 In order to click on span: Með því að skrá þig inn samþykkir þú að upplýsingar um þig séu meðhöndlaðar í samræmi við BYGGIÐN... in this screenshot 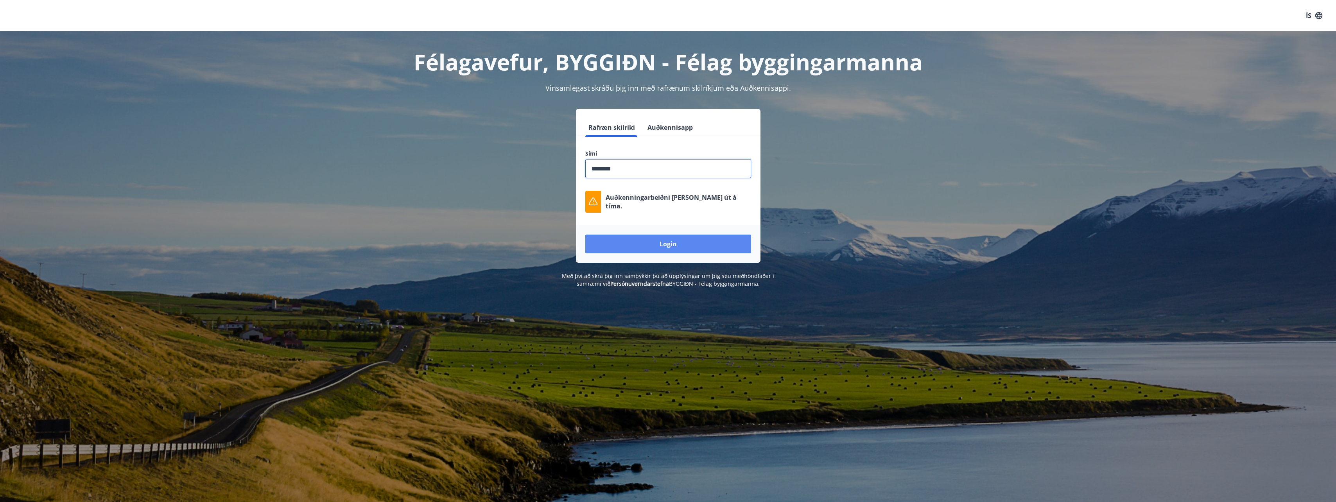, I will do `click(668, 279)`.